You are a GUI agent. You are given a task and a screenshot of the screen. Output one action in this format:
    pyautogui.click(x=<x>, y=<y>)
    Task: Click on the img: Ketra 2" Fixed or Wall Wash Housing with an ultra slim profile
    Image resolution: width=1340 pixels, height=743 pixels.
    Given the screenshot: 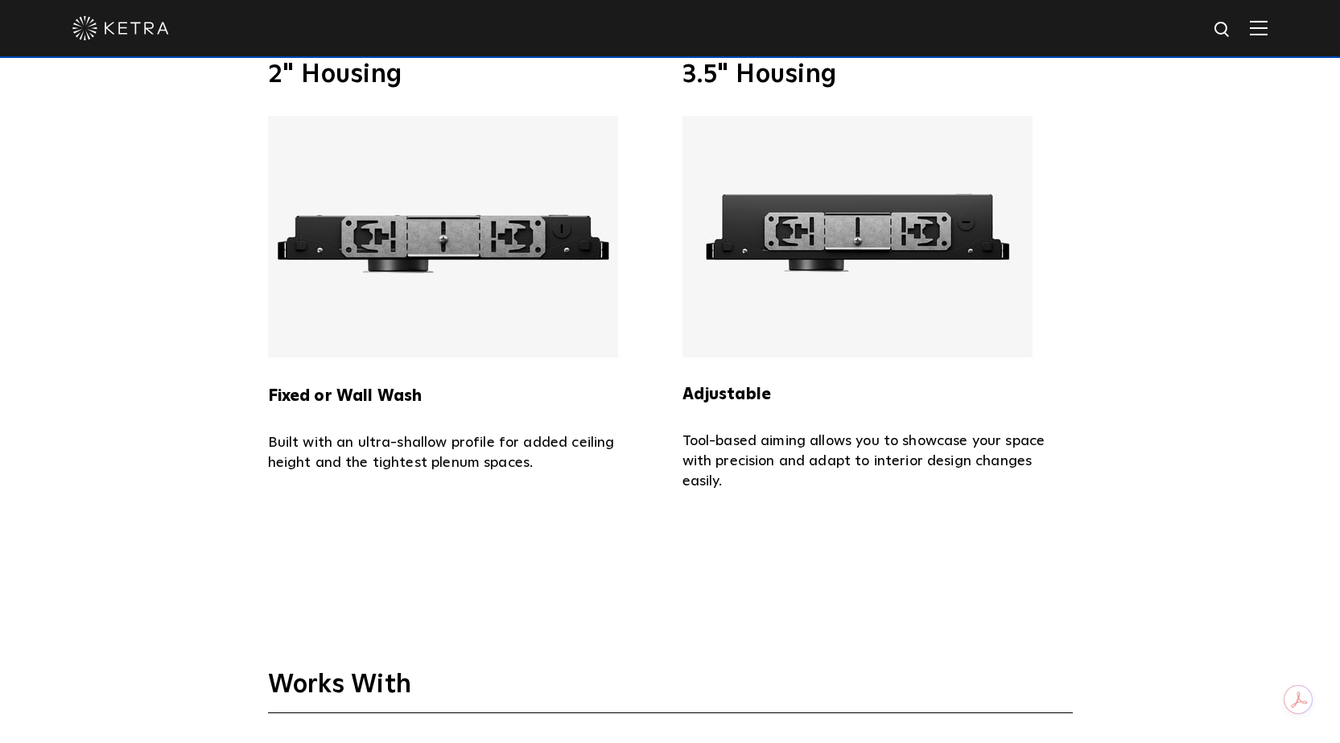 What is the action you would take?
    pyautogui.click(x=442, y=237)
    